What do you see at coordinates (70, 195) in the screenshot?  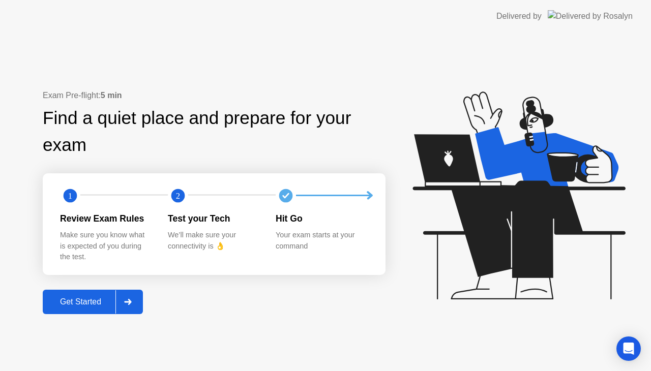 I see `text: 1` at bounding box center [70, 195].